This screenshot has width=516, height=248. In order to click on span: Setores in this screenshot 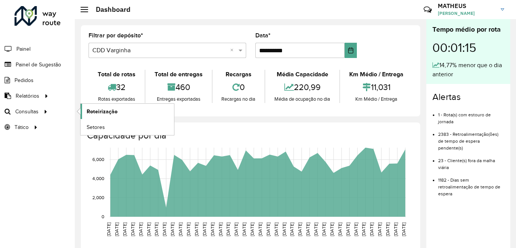, I will do `click(96, 127)`.